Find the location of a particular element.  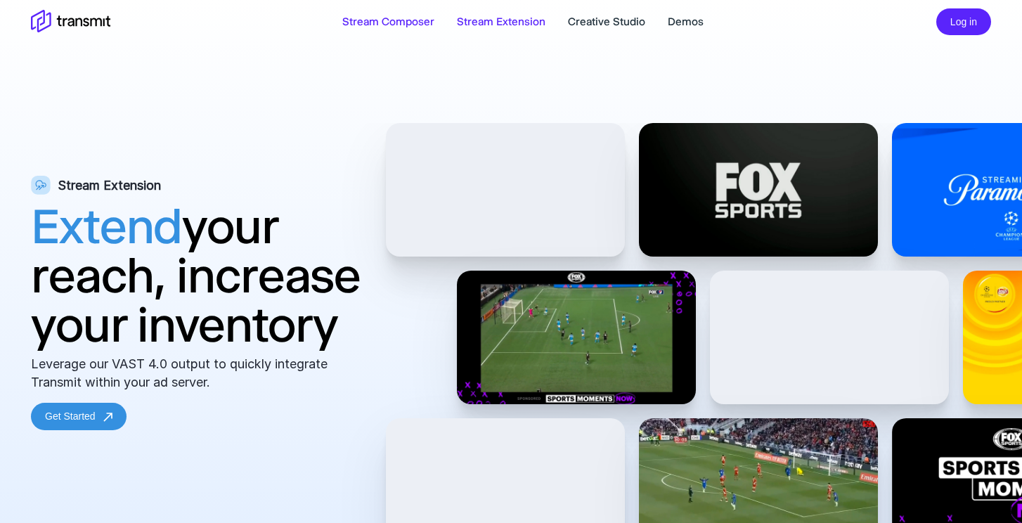

a: Demos is located at coordinates (685, 22).